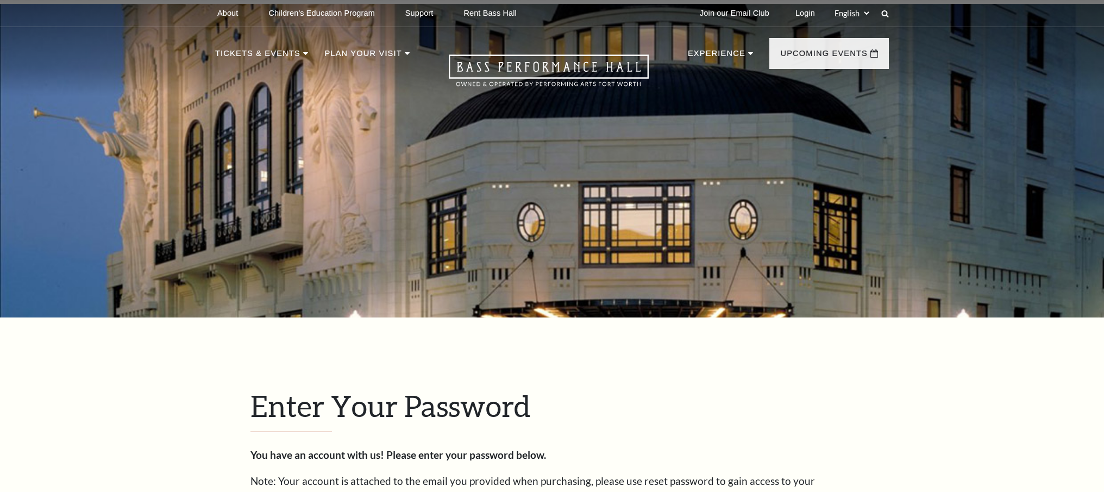  What do you see at coordinates (390, 405) in the screenshot?
I see `span: Enter Your Password` at bounding box center [390, 405].